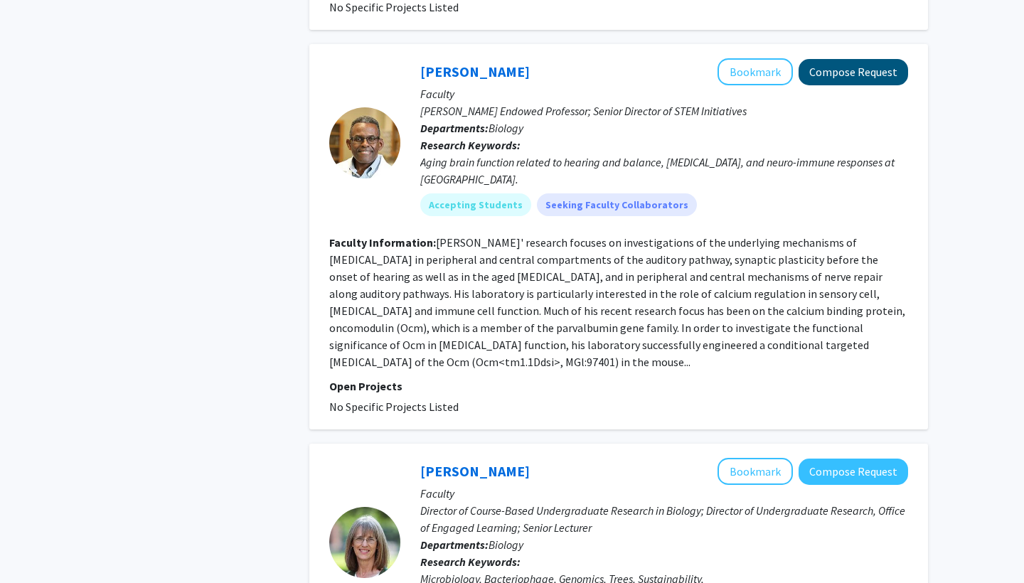 The image size is (1024, 583). What do you see at coordinates (476, 205) in the screenshot?
I see `mat-chip: Accepting Students` at bounding box center [476, 205].